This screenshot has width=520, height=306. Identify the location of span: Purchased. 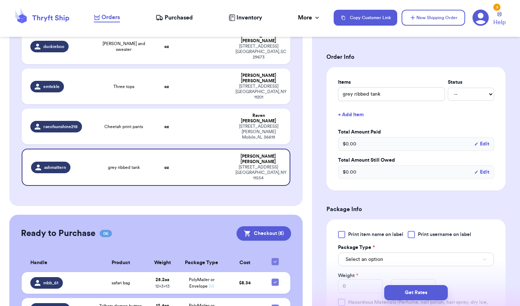
(179, 18).